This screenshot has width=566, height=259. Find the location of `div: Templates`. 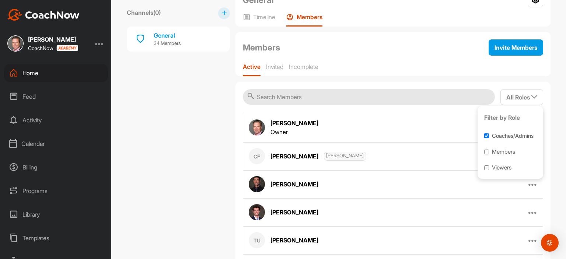

div: Templates is located at coordinates (56, 238).